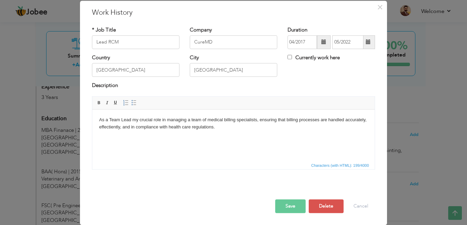 This screenshot has width=467, height=225. Describe the element at coordinates (107, 103) in the screenshot. I see `a: Italic` at that location.